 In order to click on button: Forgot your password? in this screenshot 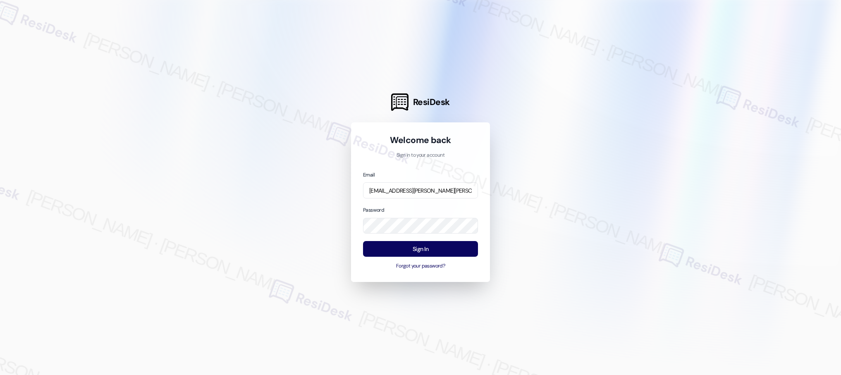, I will do `click(421, 266)`.